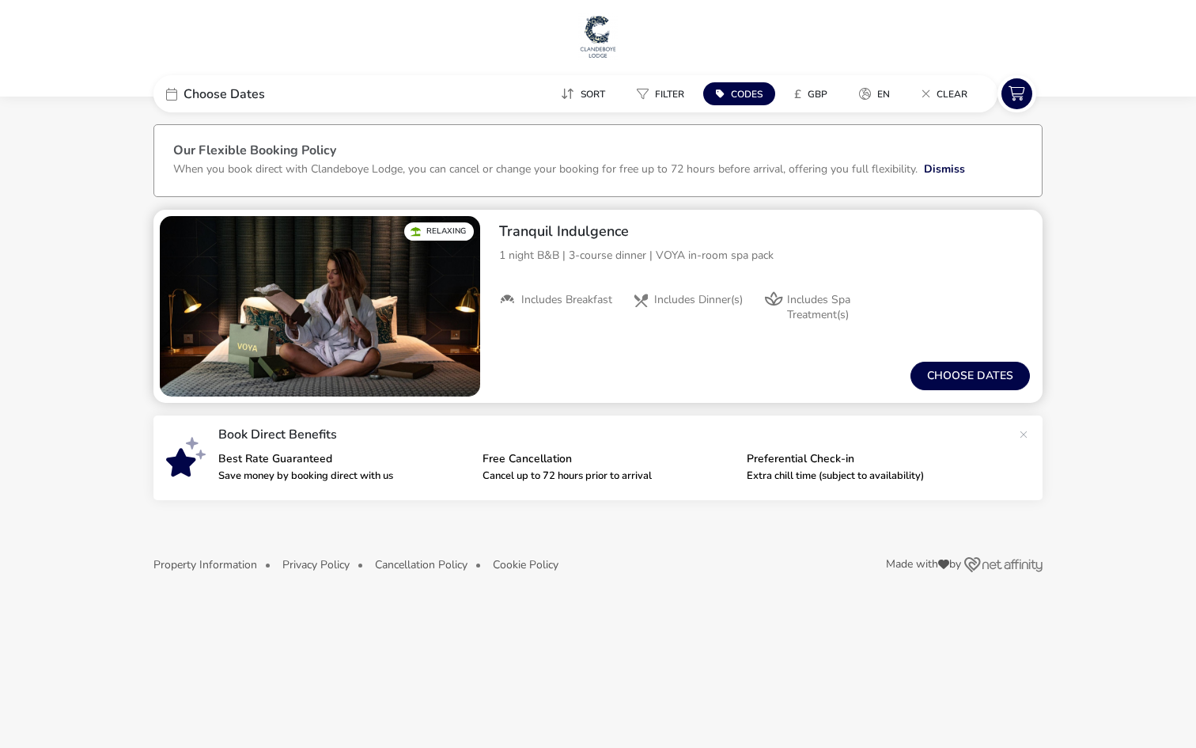 Image resolution: width=1196 pixels, height=748 pixels. Describe the element at coordinates (742, 93) in the screenshot. I see `naf-pibe-menu-bar-item: Codes` at that location.